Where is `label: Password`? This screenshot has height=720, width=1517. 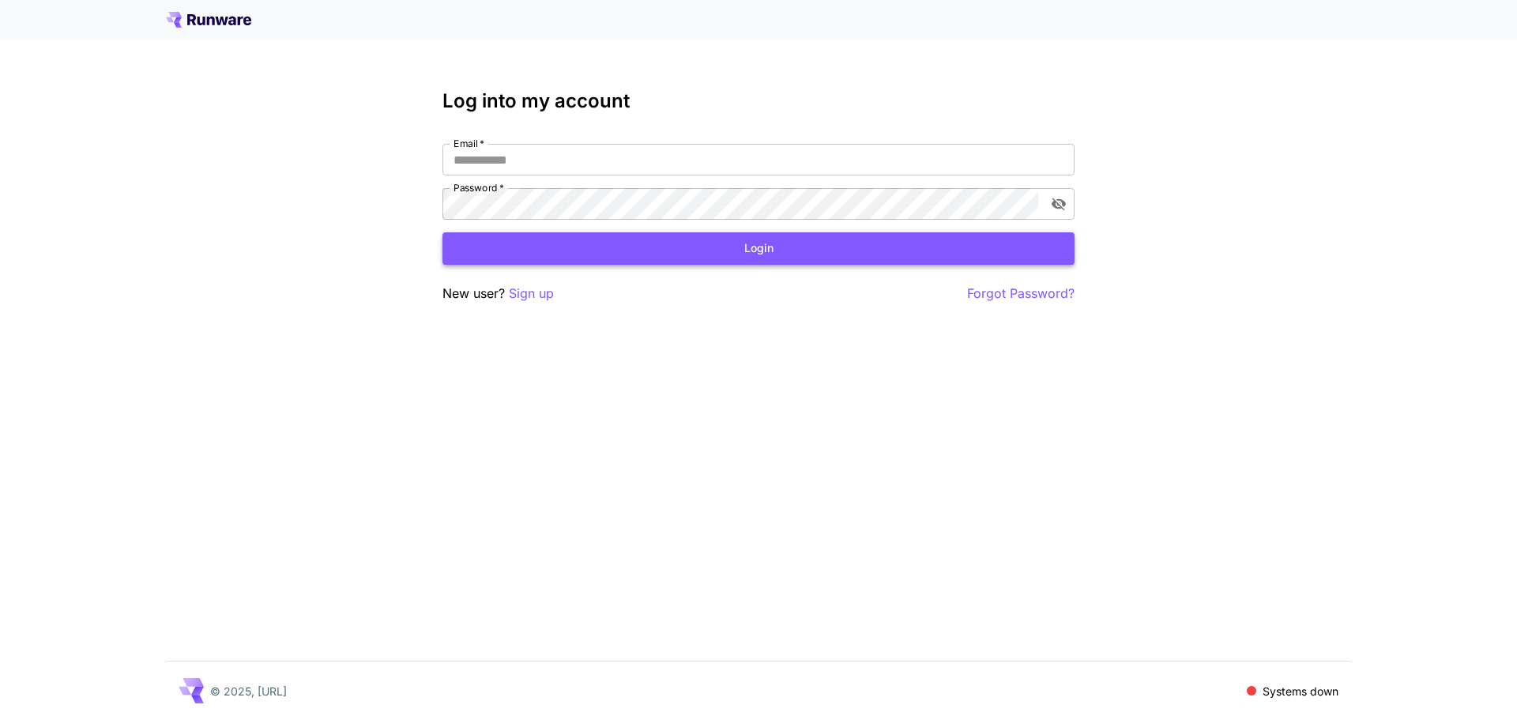
label: Password is located at coordinates (479, 187).